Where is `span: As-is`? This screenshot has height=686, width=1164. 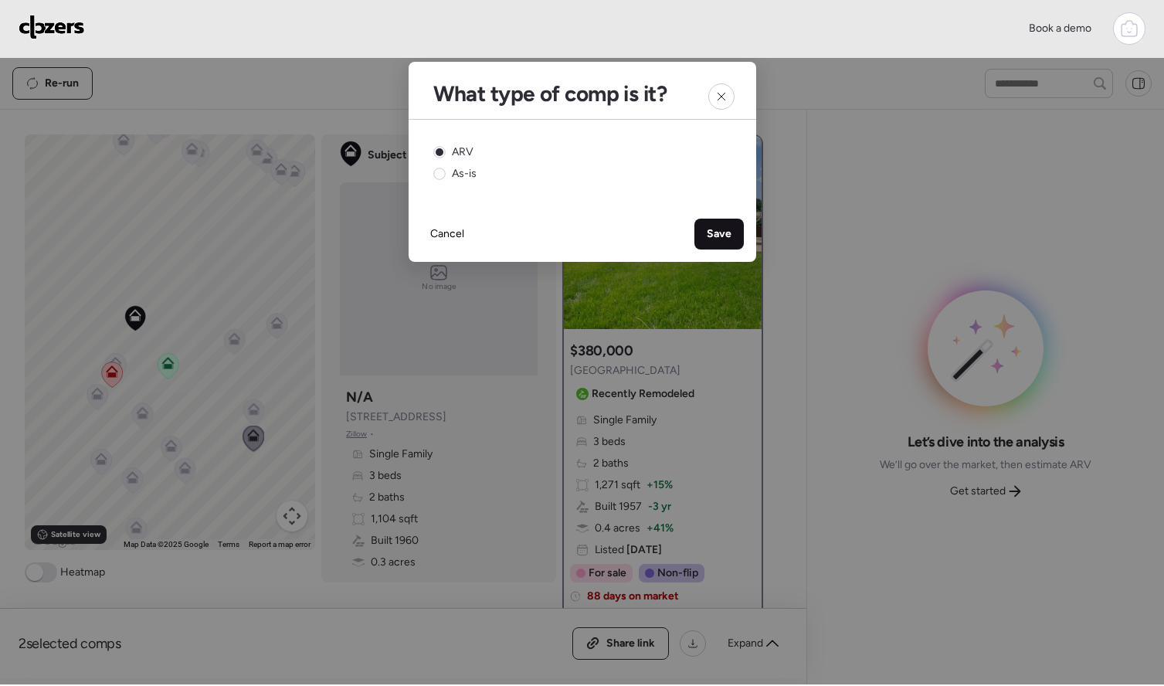 span: As-is is located at coordinates (464, 174).